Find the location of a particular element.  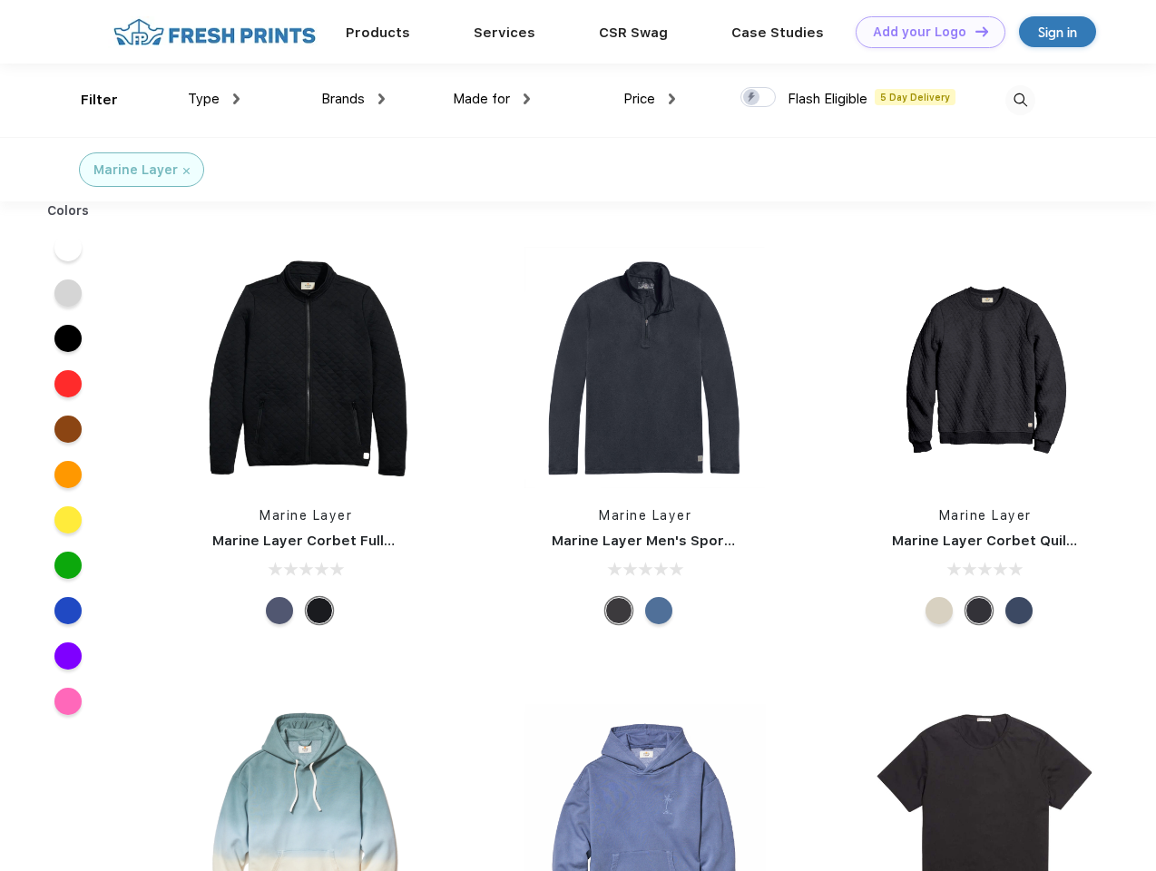

a: Marine Layer Corbet Full-Zip Jacket is located at coordinates (338, 541).